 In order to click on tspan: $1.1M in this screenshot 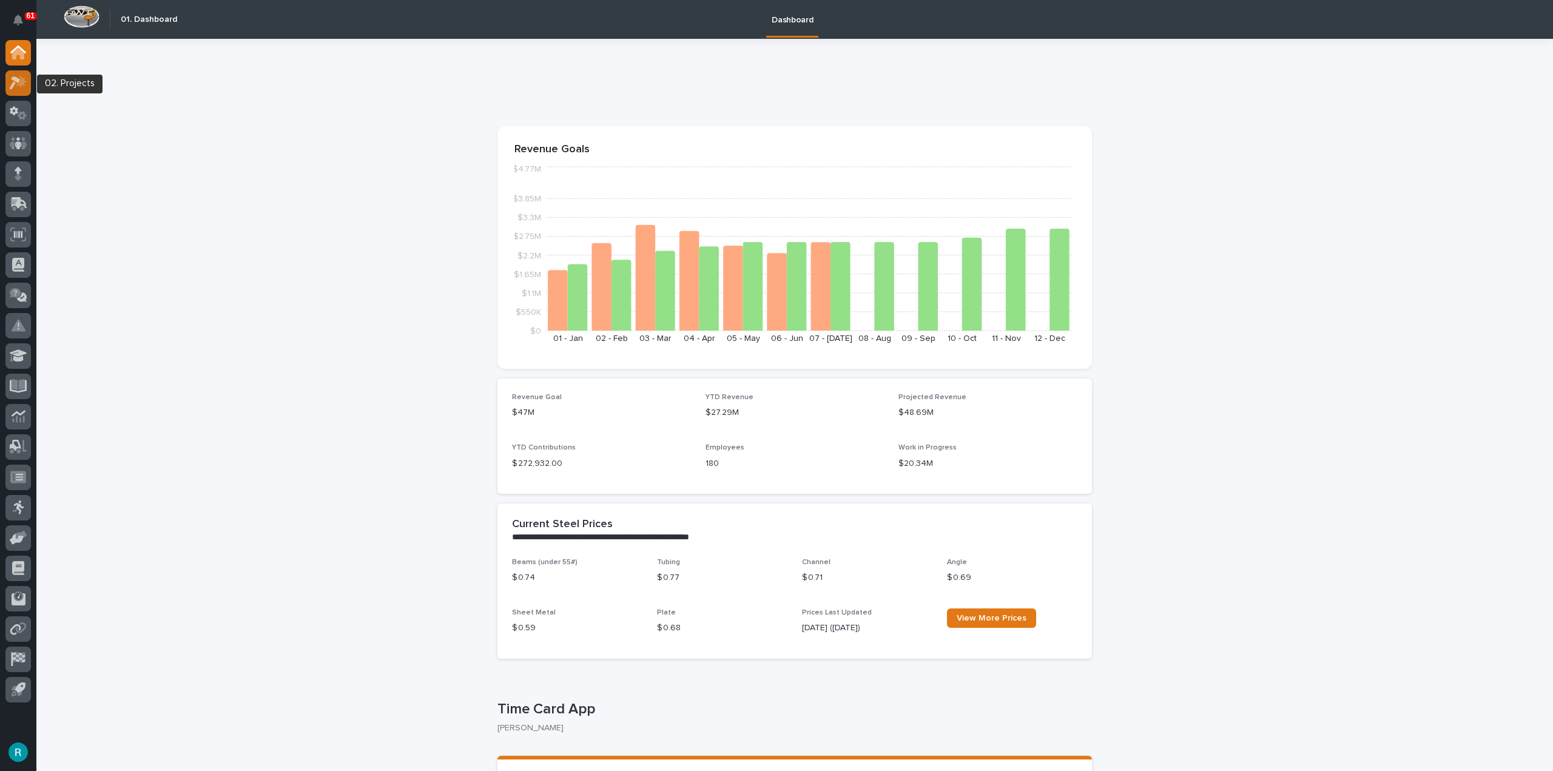, I will do `click(531, 293)`.